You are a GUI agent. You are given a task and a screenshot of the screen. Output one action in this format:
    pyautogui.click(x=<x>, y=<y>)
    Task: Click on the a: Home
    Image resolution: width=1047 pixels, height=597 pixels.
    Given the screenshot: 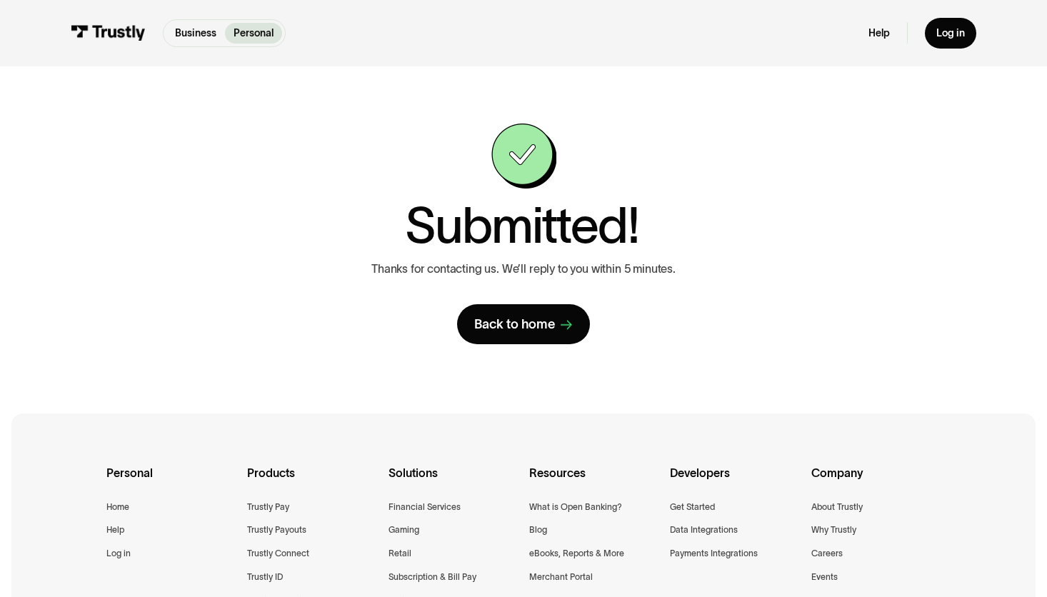 What is the action you would take?
    pyautogui.click(x=118, y=507)
    